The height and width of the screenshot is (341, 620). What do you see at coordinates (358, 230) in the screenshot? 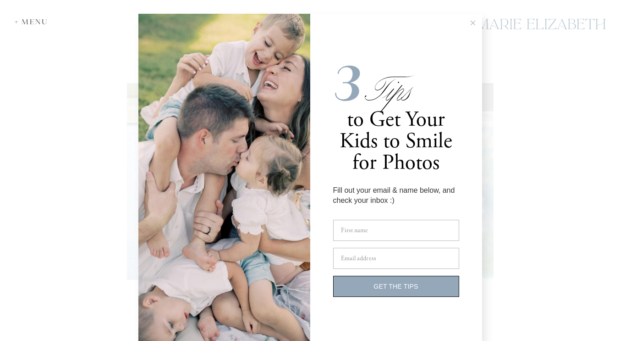
I see `span: rst name` at bounding box center [358, 230].